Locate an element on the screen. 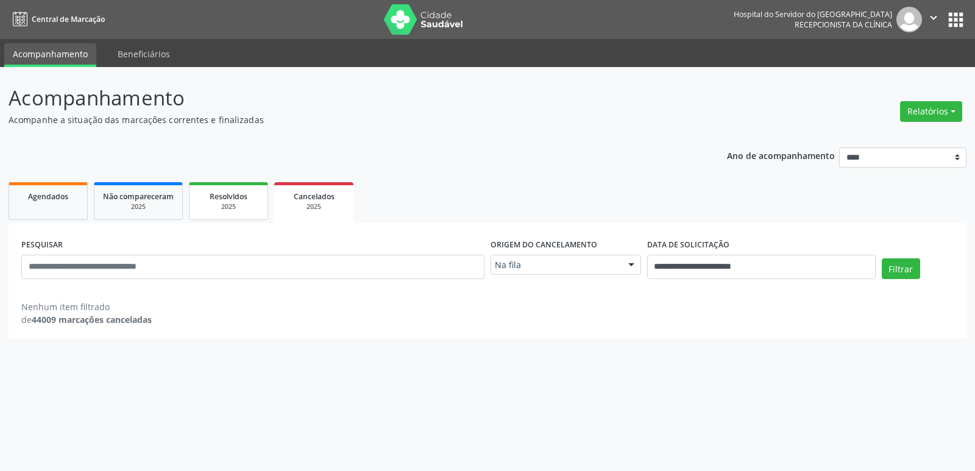 This screenshot has width=975, height=471. label: Origem do cancelamento is located at coordinates (544, 245).